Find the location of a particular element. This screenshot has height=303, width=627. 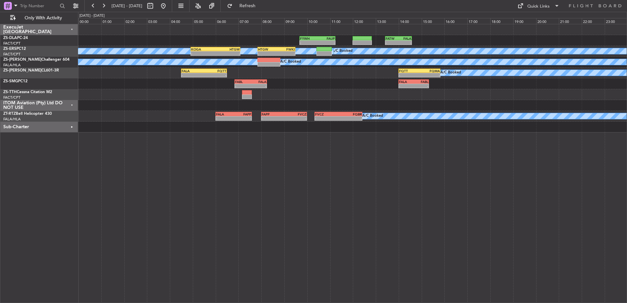

div: 00:00 is located at coordinates (90, 21).